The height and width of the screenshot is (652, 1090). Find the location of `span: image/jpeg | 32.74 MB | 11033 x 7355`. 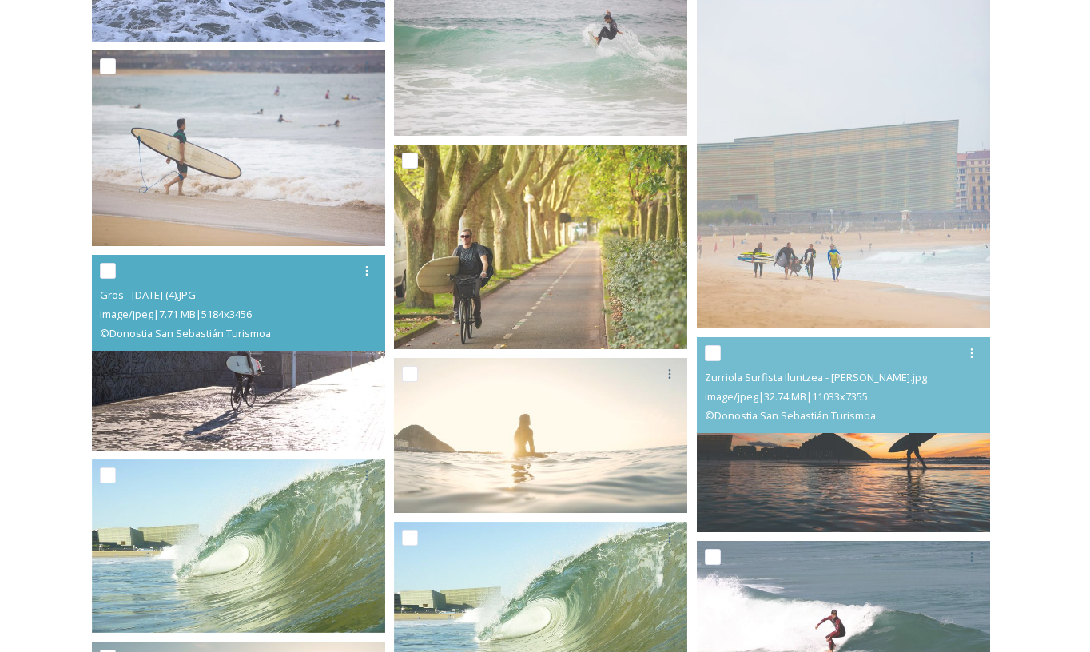

span: image/jpeg | 32.74 MB | 11033 x 7355 is located at coordinates (786, 396).